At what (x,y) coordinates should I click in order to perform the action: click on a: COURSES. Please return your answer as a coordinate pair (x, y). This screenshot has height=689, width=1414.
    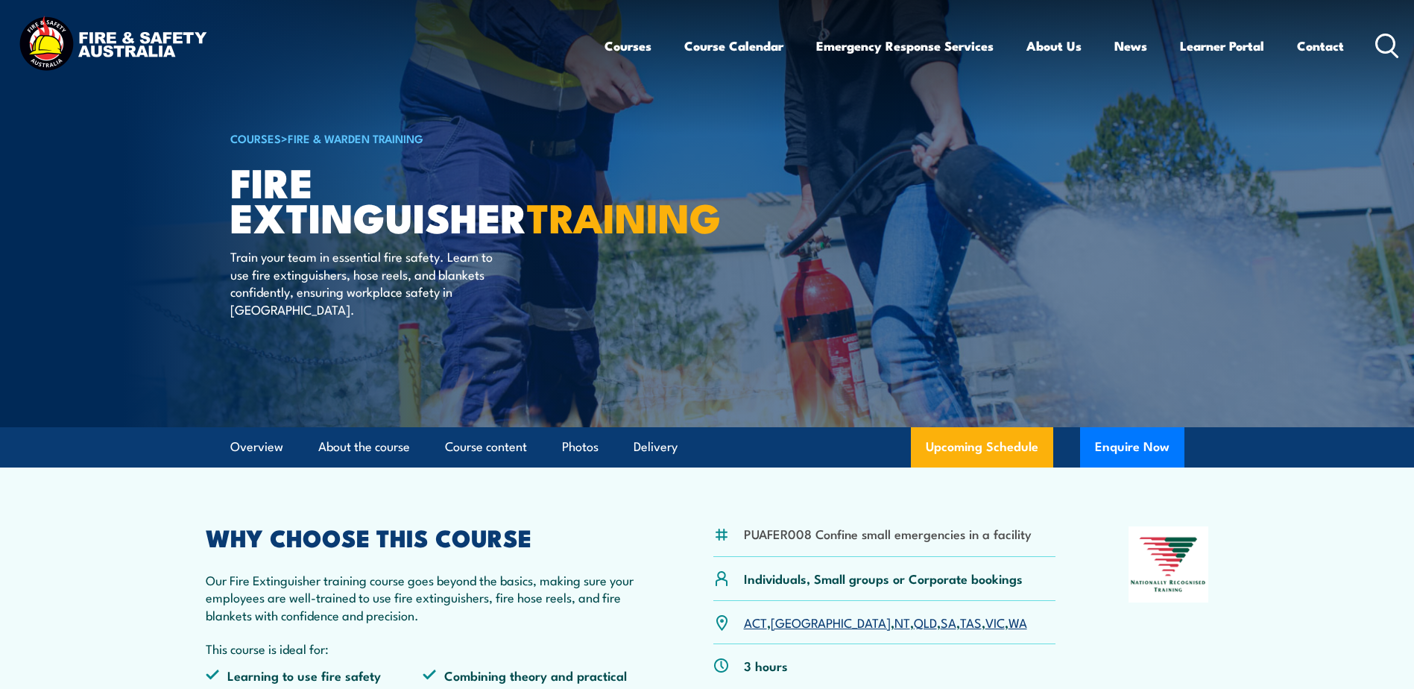
    Looking at the image, I should click on (256, 138).